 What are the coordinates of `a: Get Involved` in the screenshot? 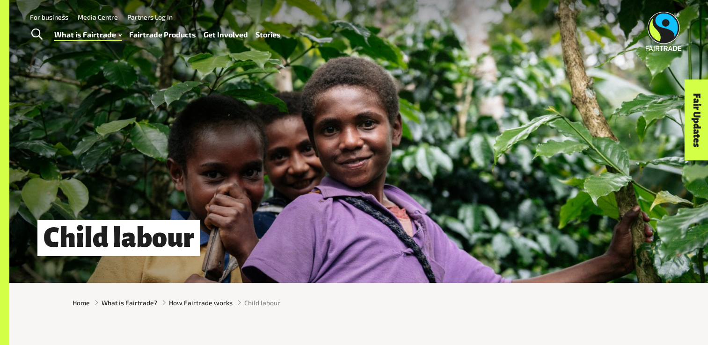 It's located at (226, 35).